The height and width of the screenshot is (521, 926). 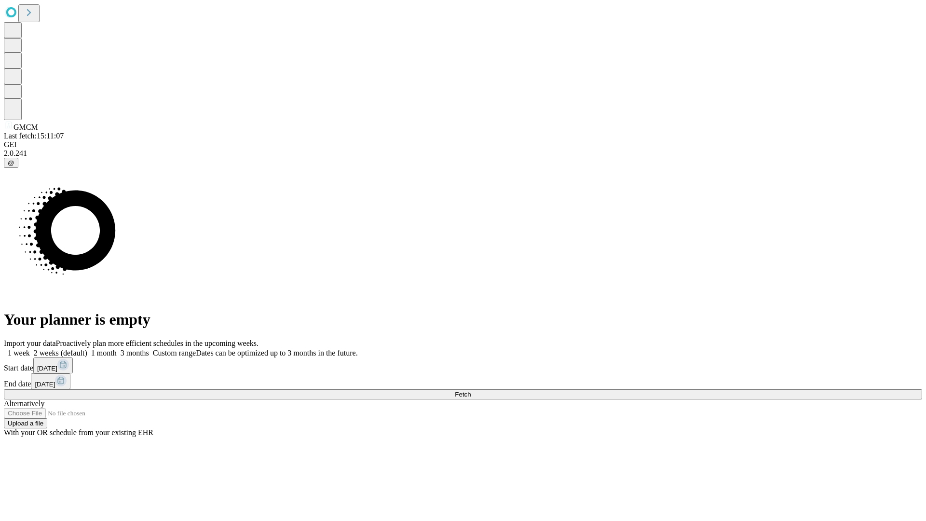 I want to click on button: Fetch, so click(x=463, y=394).